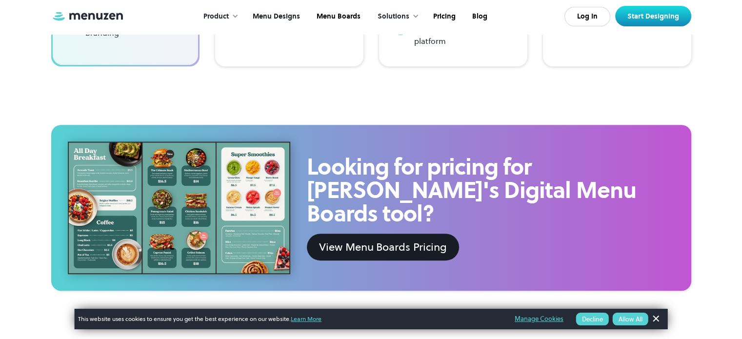 Image resolution: width=742 pixels, height=339 pixels. Describe the element at coordinates (479, 17) in the screenshot. I see `a: Blog` at that location.